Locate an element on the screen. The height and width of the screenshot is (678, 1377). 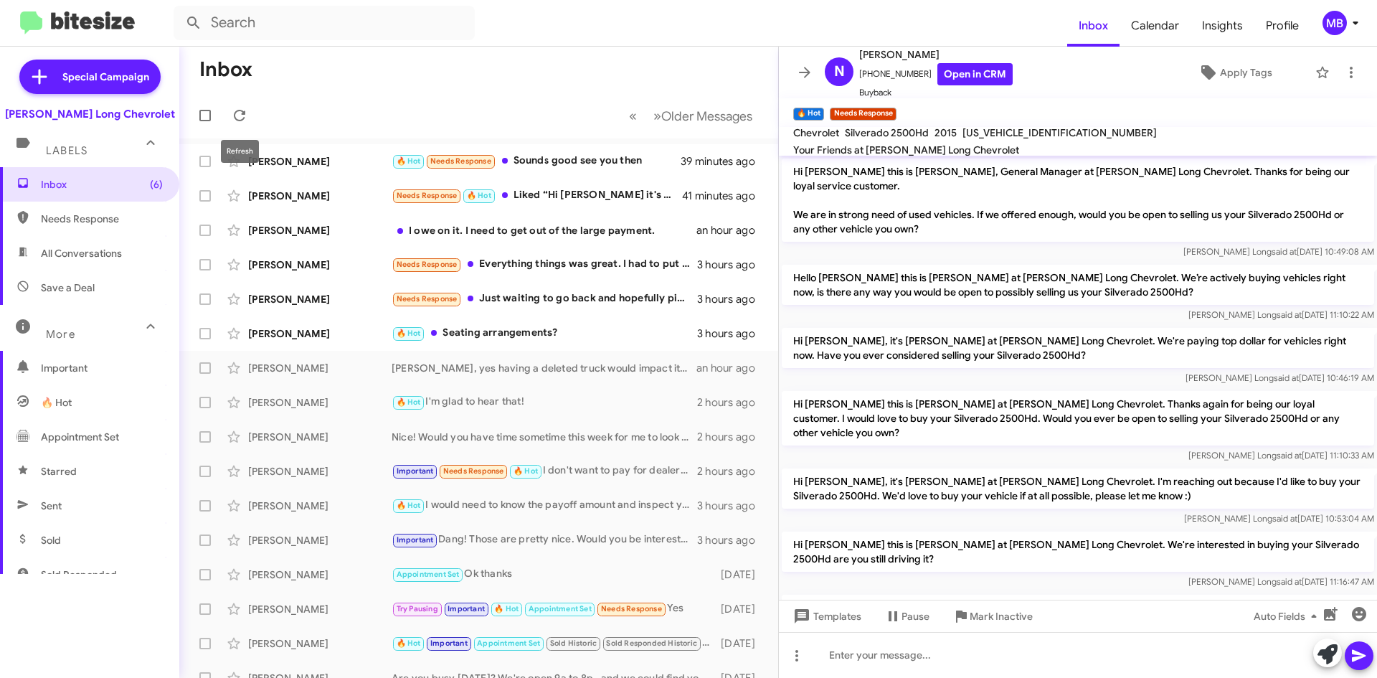
a: Insights is located at coordinates (1222, 26).